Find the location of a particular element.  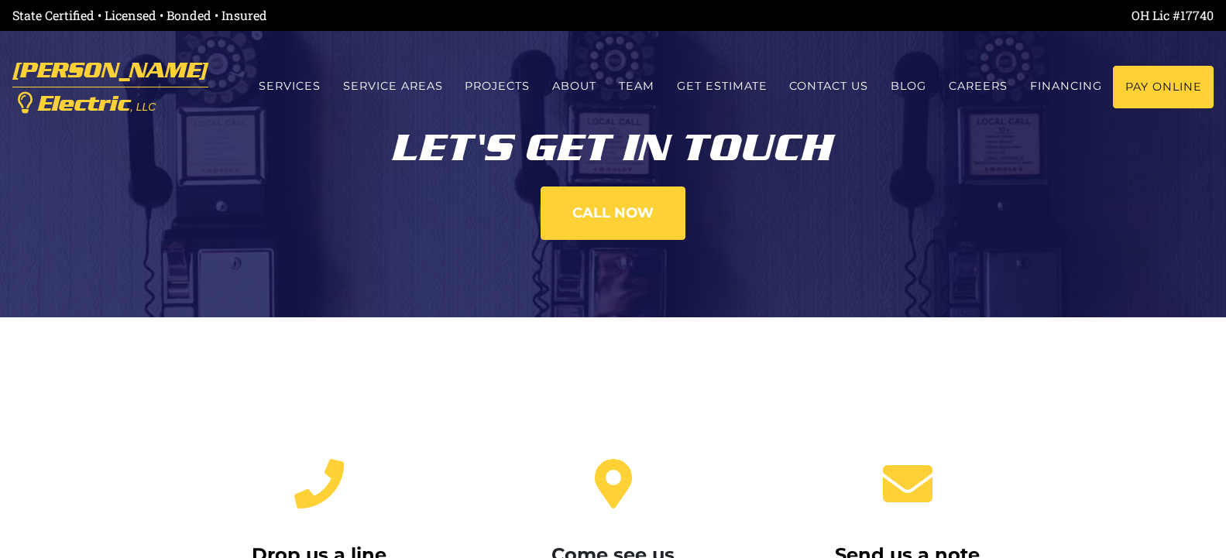

div: State Certified • Licensed • Bonded • Insured is located at coordinates (313, 15).